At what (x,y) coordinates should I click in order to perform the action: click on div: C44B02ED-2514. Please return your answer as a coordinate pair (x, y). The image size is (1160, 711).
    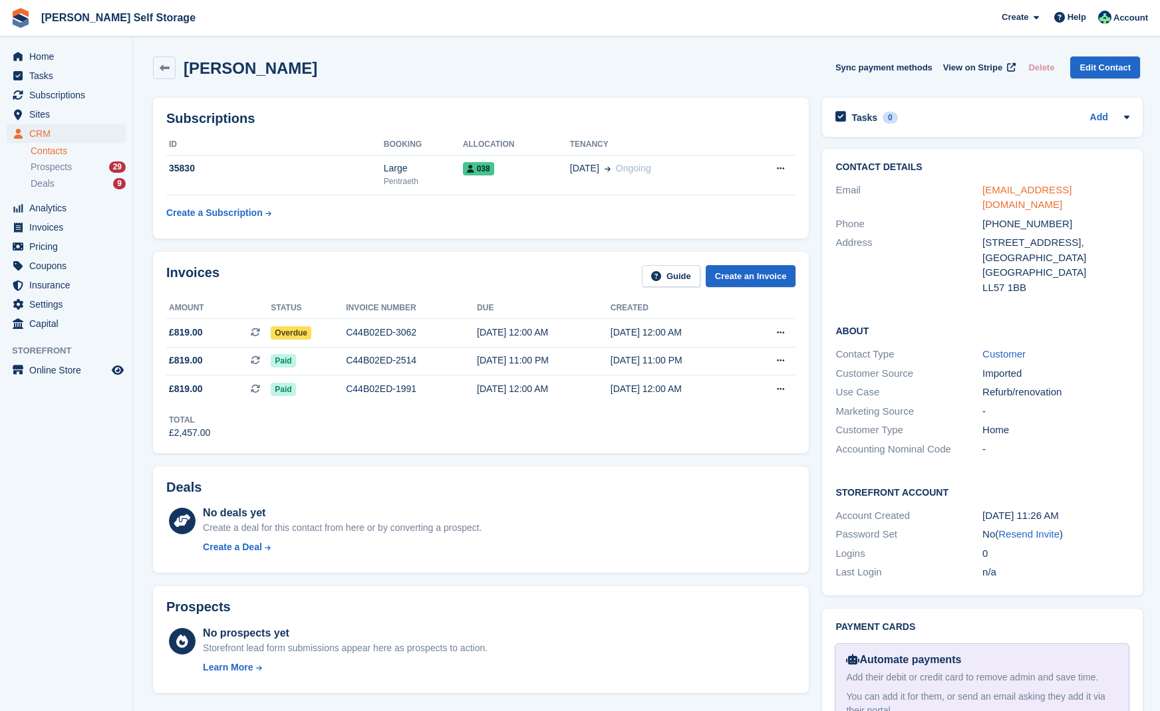
    Looking at the image, I should click on (411, 360).